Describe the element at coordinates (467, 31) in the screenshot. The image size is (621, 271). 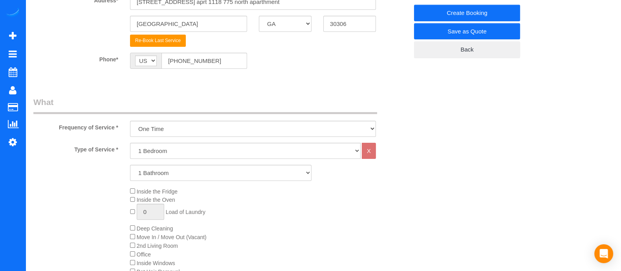
I see `a: Save as Quote` at that location.